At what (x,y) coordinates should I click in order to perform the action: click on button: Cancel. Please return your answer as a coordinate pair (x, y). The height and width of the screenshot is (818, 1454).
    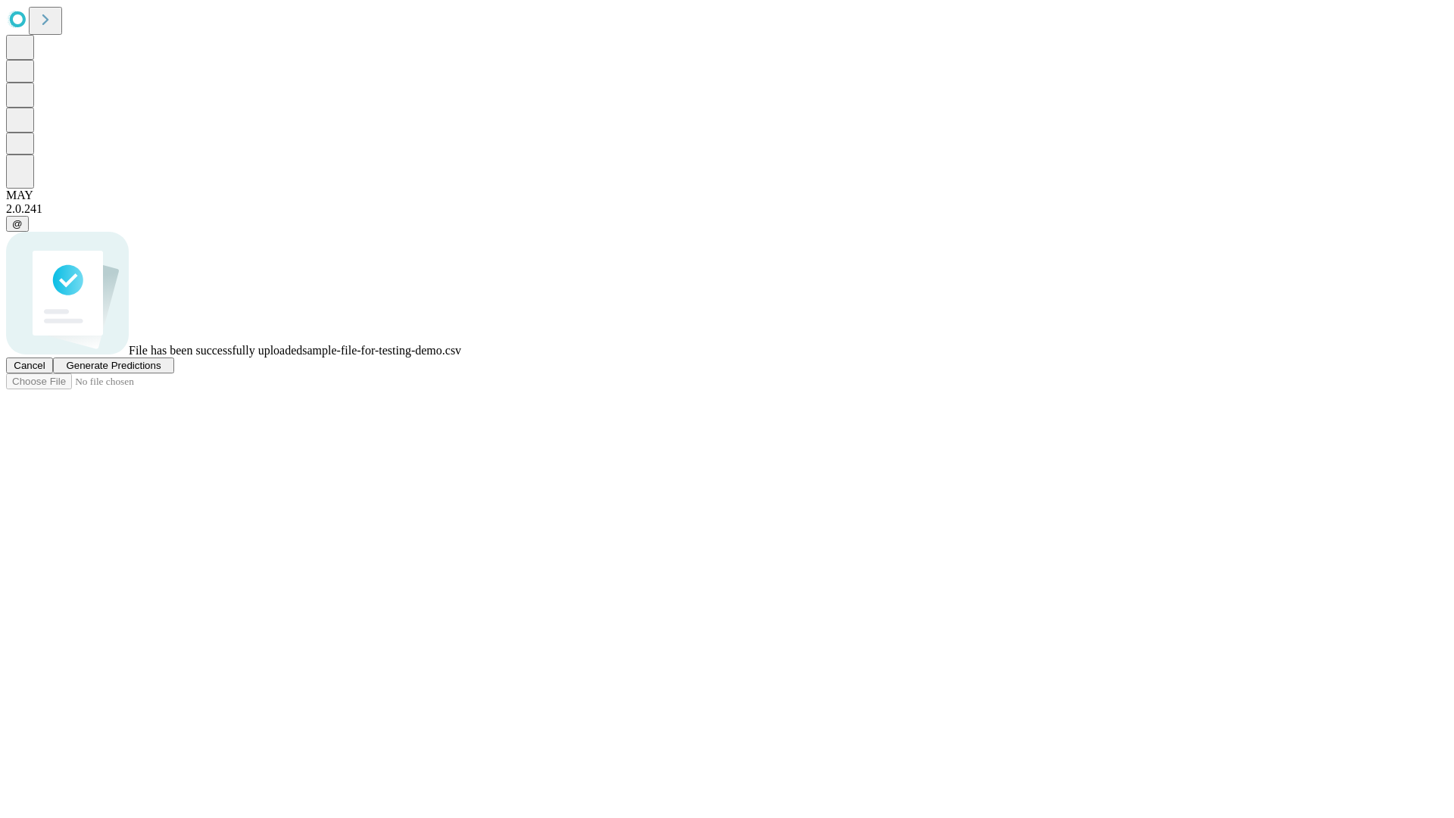
    Looking at the image, I should click on (30, 365).